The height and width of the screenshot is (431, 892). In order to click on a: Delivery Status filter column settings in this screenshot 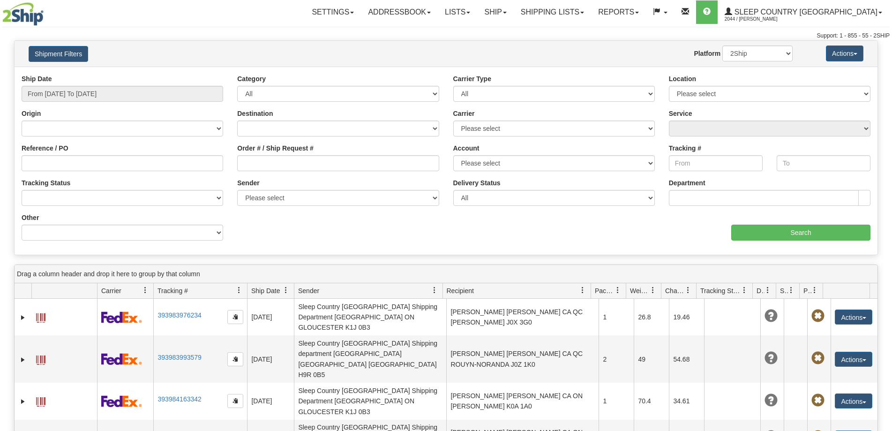, I will do `click(768, 290)`.